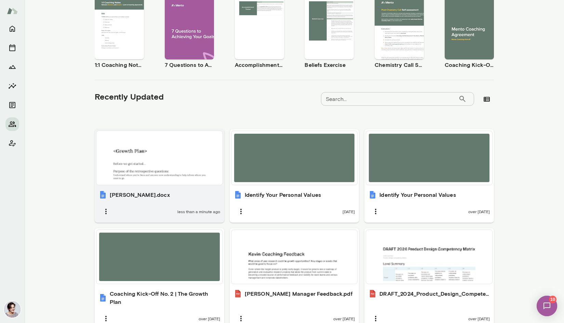 Image resolution: width=564 pixels, height=323 pixels. What do you see at coordinates (129, 97) in the screenshot?
I see `h5: Recently Updated` at bounding box center [129, 97].